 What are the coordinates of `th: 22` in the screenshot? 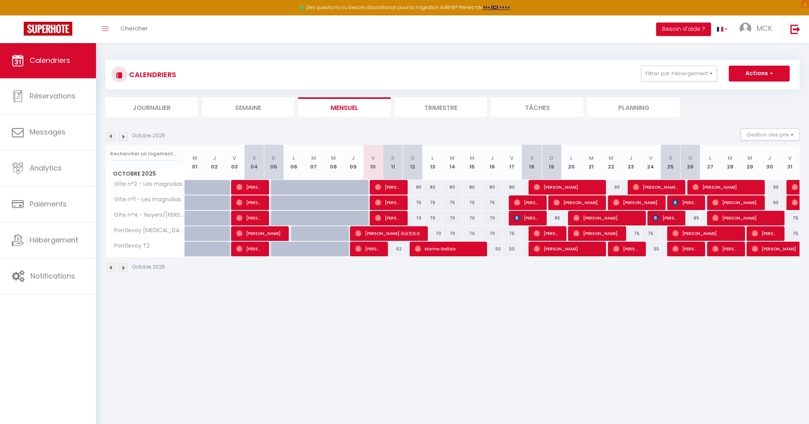 It's located at (611, 162).